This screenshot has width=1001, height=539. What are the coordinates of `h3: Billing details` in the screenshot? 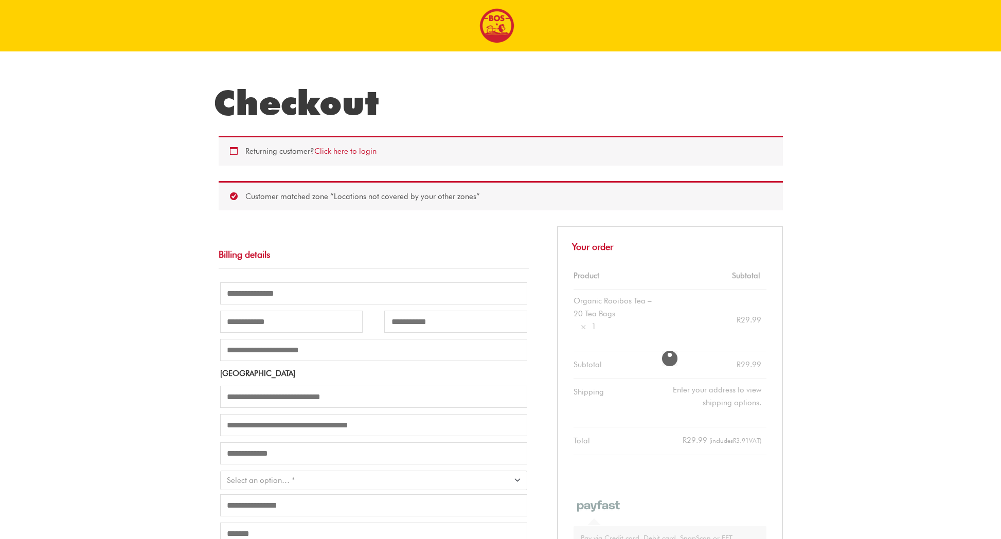 It's located at (374, 253).